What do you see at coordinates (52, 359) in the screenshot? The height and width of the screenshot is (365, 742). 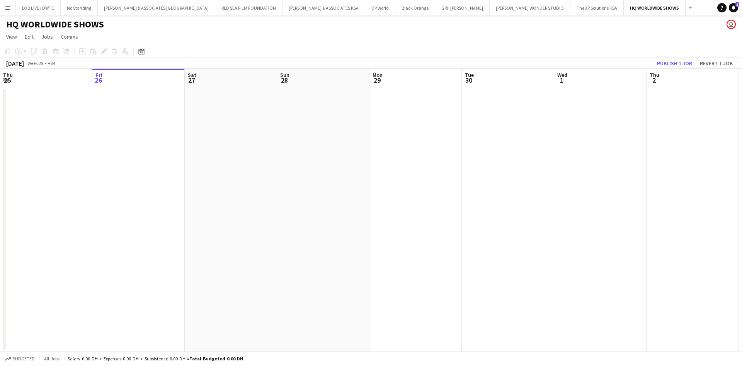 I see `span: All jobs` at bounding box center [52, 359].